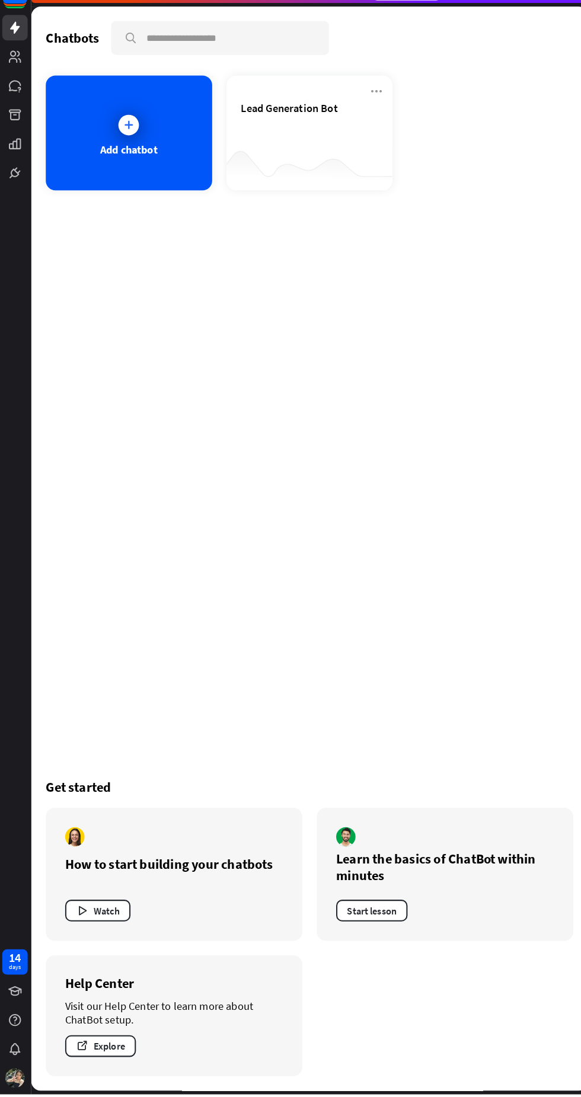 The image size is (581, 1097). What do you see at coordinates (97, 917) in the screenshot?
I see `button: Watch` at bounding box center [97, 917].